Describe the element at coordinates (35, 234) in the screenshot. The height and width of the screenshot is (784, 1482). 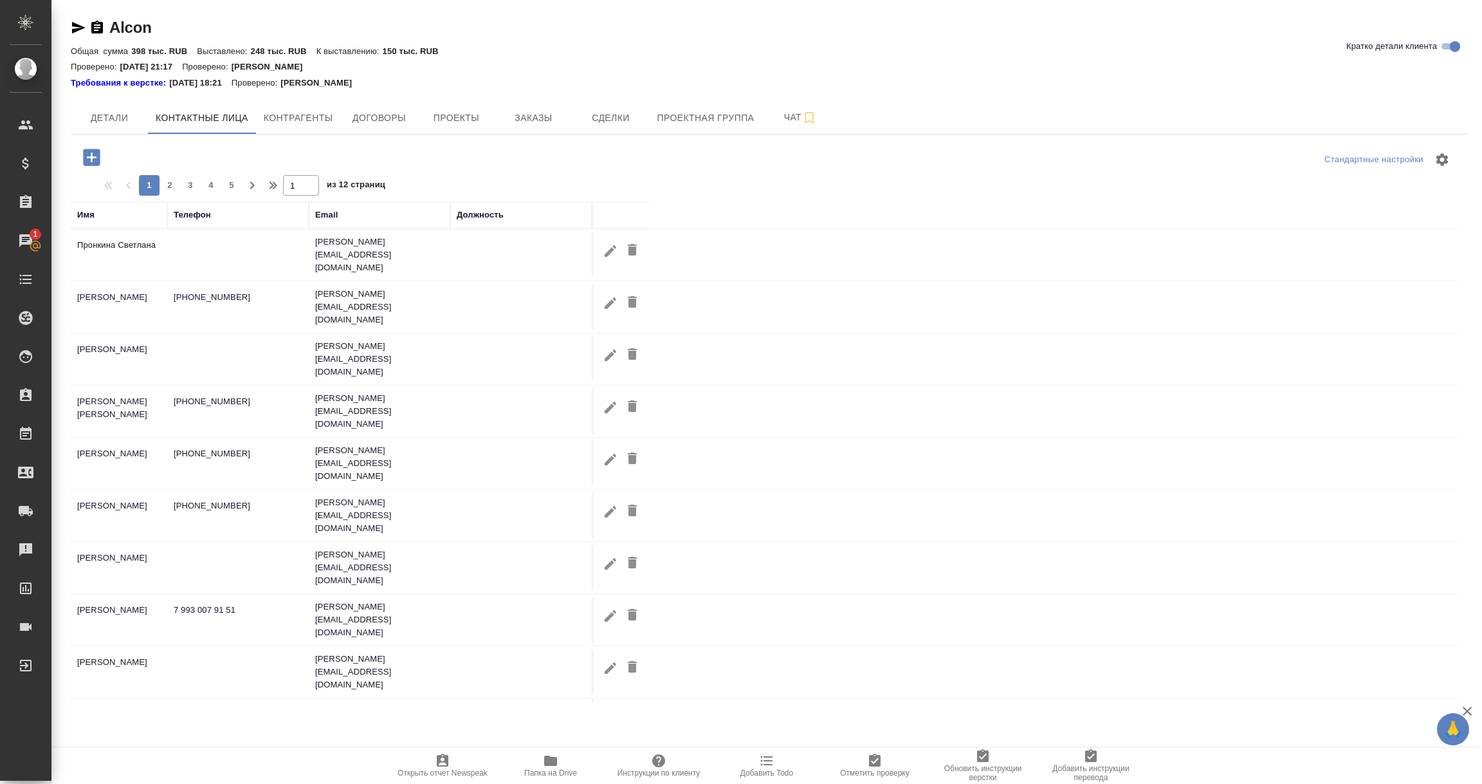
I see `span: 1` at that location.